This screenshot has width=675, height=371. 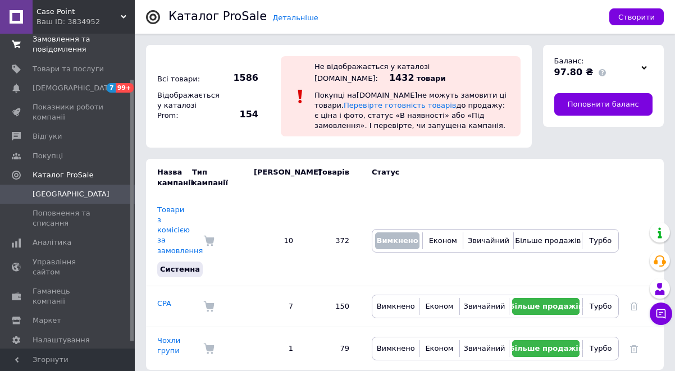 What do you see at coordinates (85, 22) in the screenshot?
I see `div: Ваш ID: 3834952` at bounding box center [85, 22].